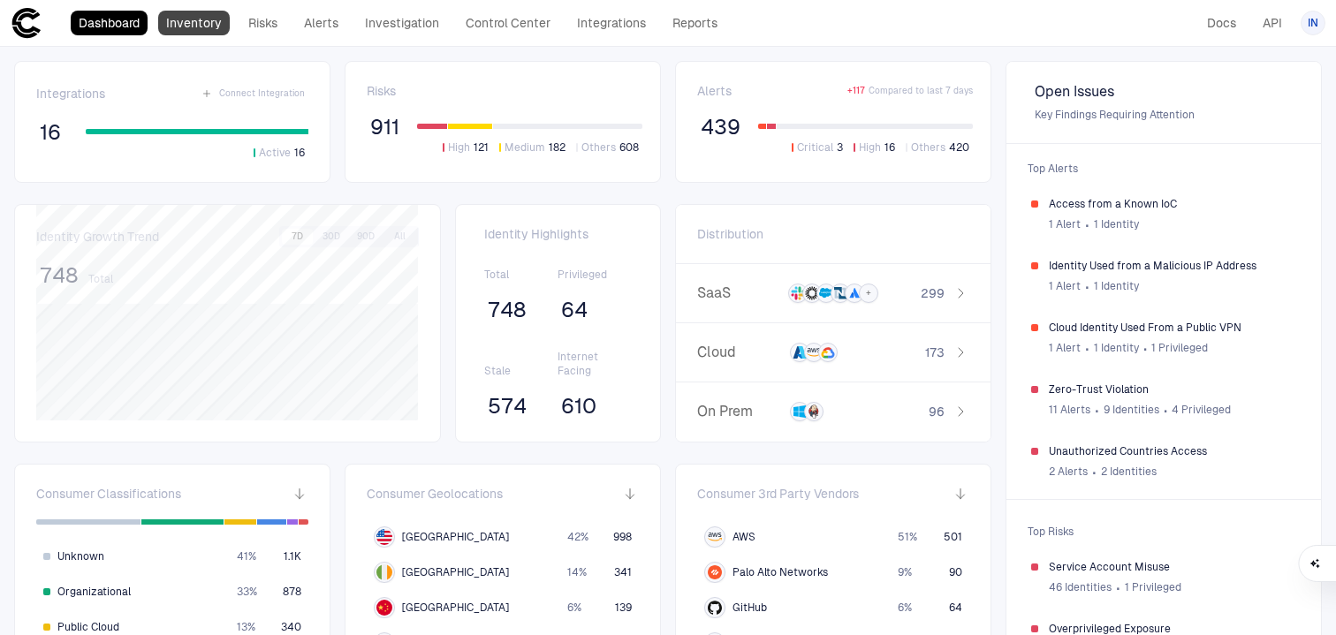  I want to click on span: 173, so click(935, 353).